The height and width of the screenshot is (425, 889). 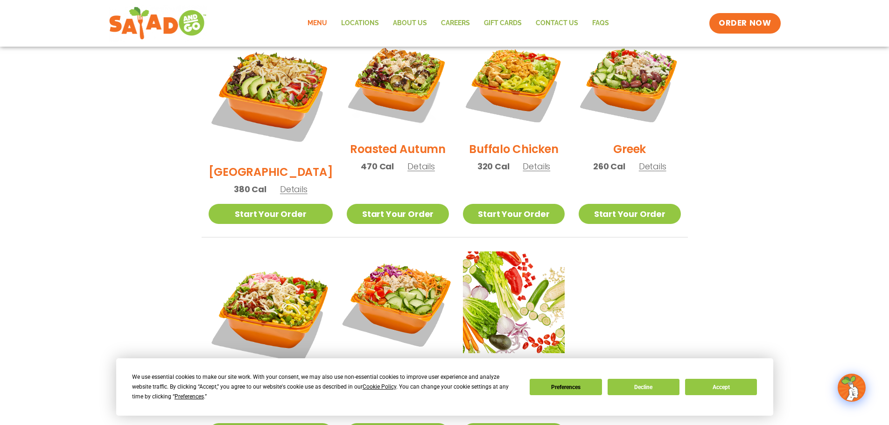 What do you see at coordinates (158, 23) in the screenshot?
I see `img: new-SAG-logo-768×292` at bounding box center [158, 23].